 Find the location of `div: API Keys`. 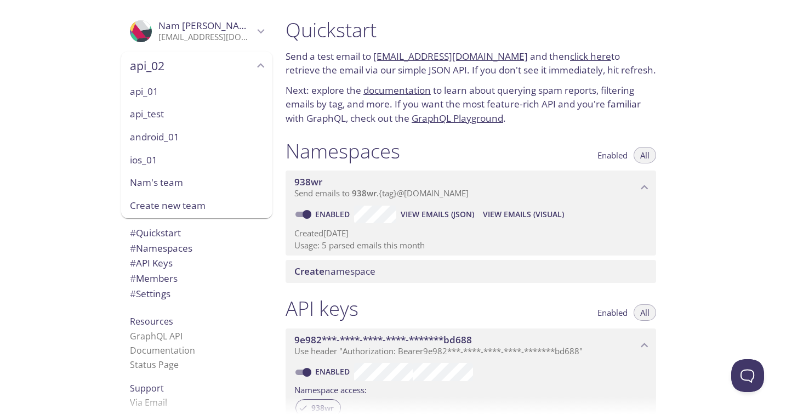

div: API Keys is located at coordinates (197, 263).